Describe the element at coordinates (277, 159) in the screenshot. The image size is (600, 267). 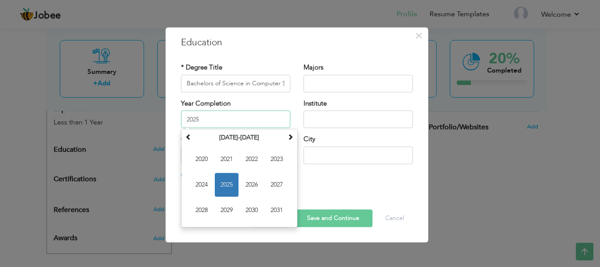
I see `span: 2023` at that location.